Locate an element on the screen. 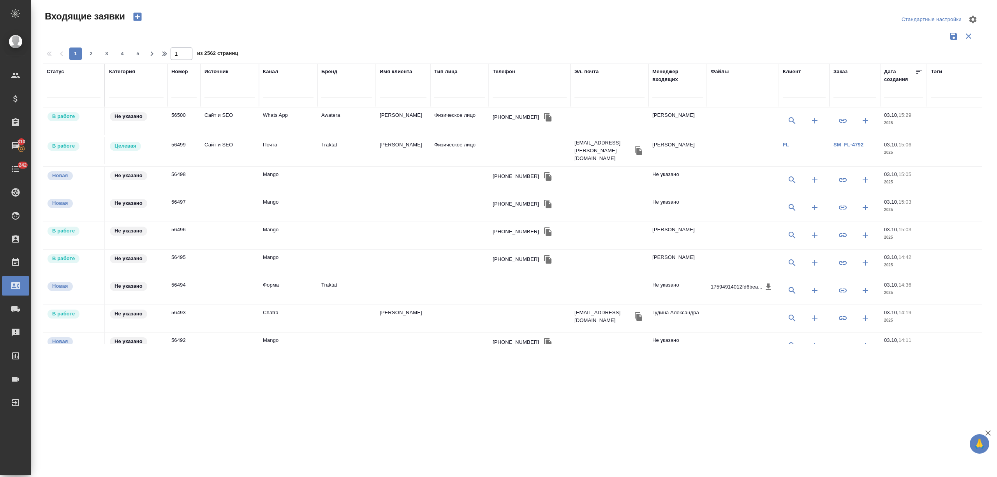  td: Почта is located at coordinates (288, 151).